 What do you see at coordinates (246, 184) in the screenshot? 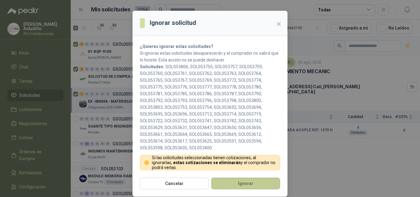
I see `button: Ignorar` at bounding box center [246, 184].